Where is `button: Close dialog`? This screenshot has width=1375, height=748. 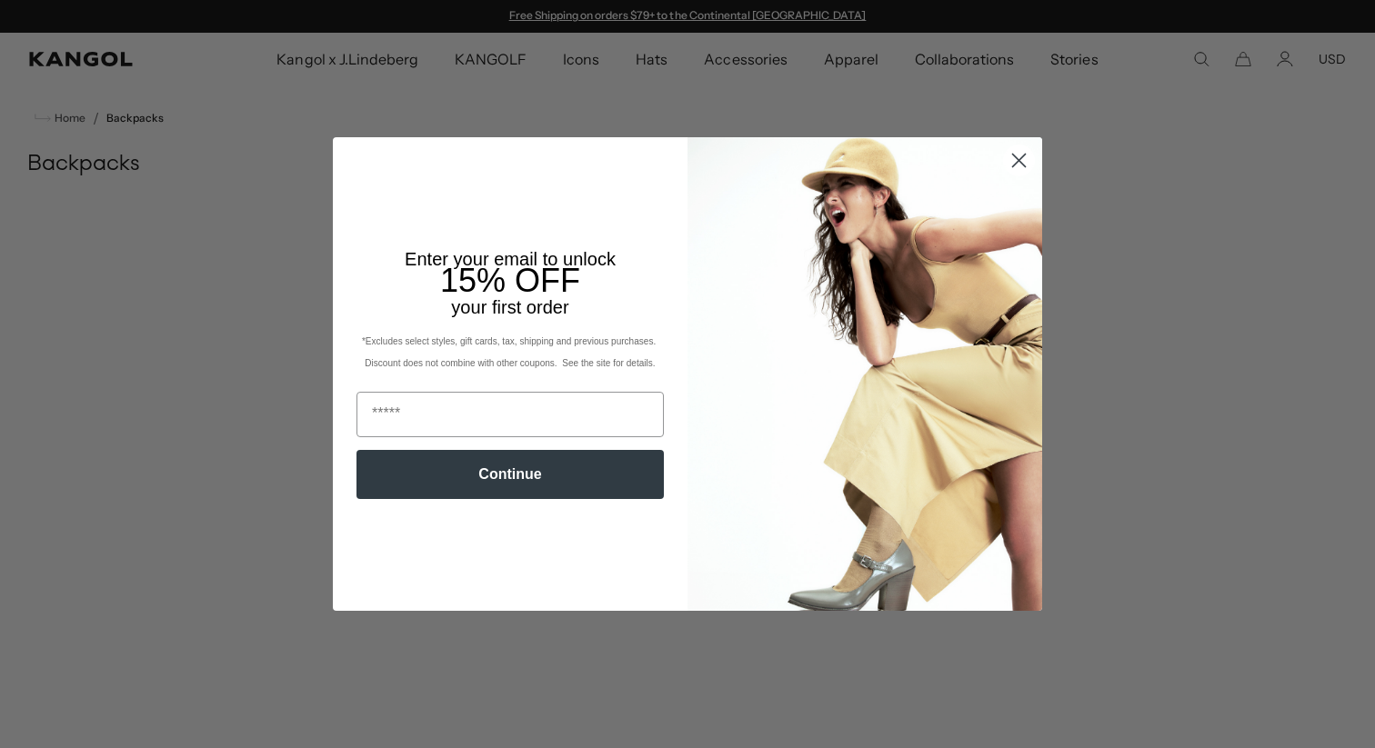
button: Close dialog is located at coordinates (1018, 160).